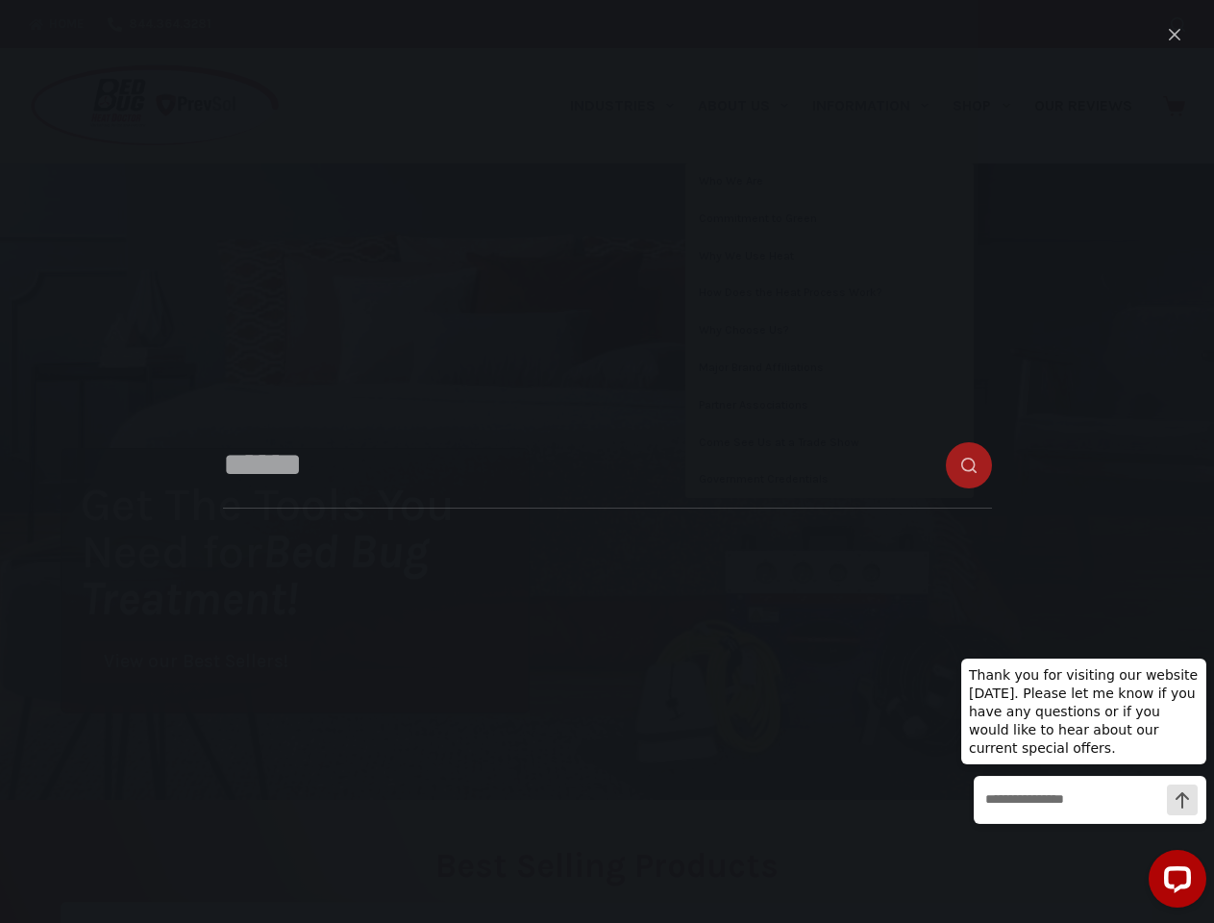  I want to click on img: Prevsol/Bed Bug Heat Doctor, so click(155, 106).